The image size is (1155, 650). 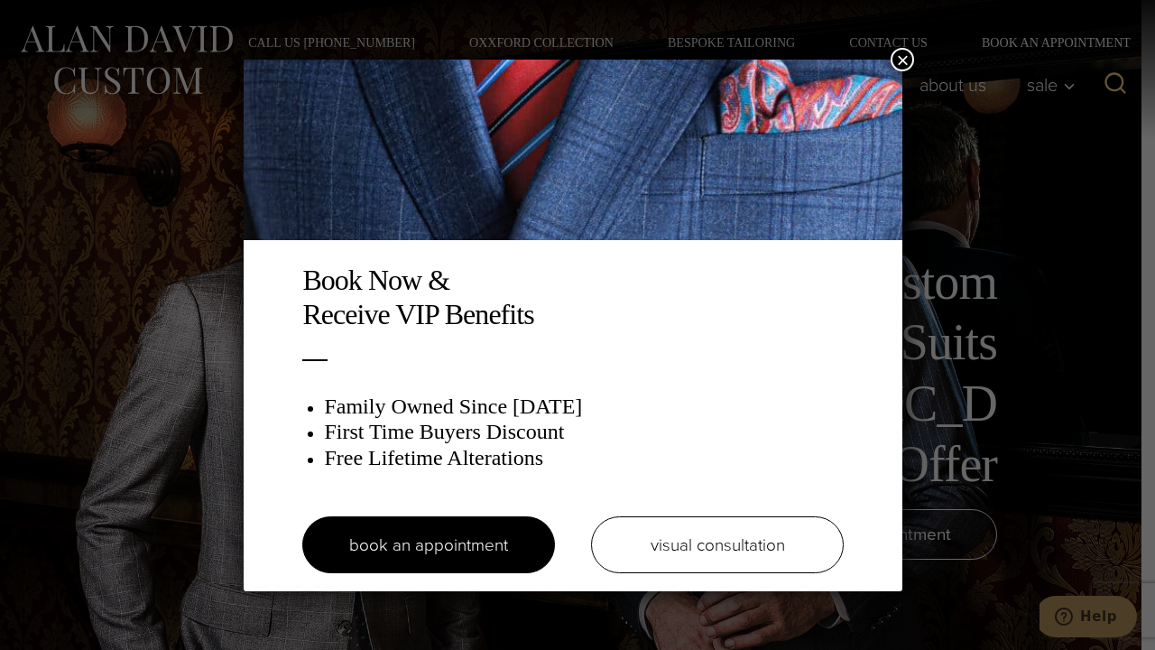 I want to click on a: book an appointment, so click(x=429, y=544).